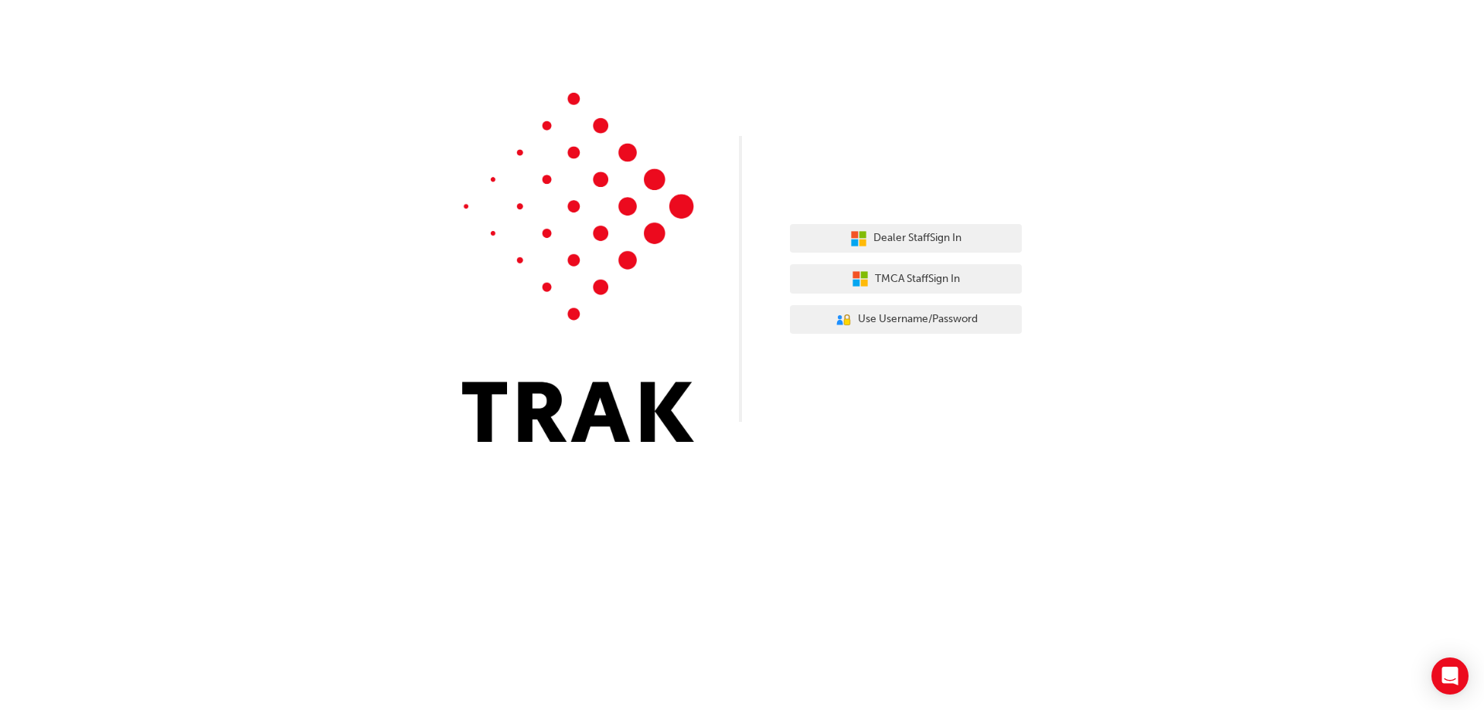 This screenshot has height=710, width=1484. Describe the element at coordinates (578, 267) in the screenshot. I see `img: Trak` at that location.